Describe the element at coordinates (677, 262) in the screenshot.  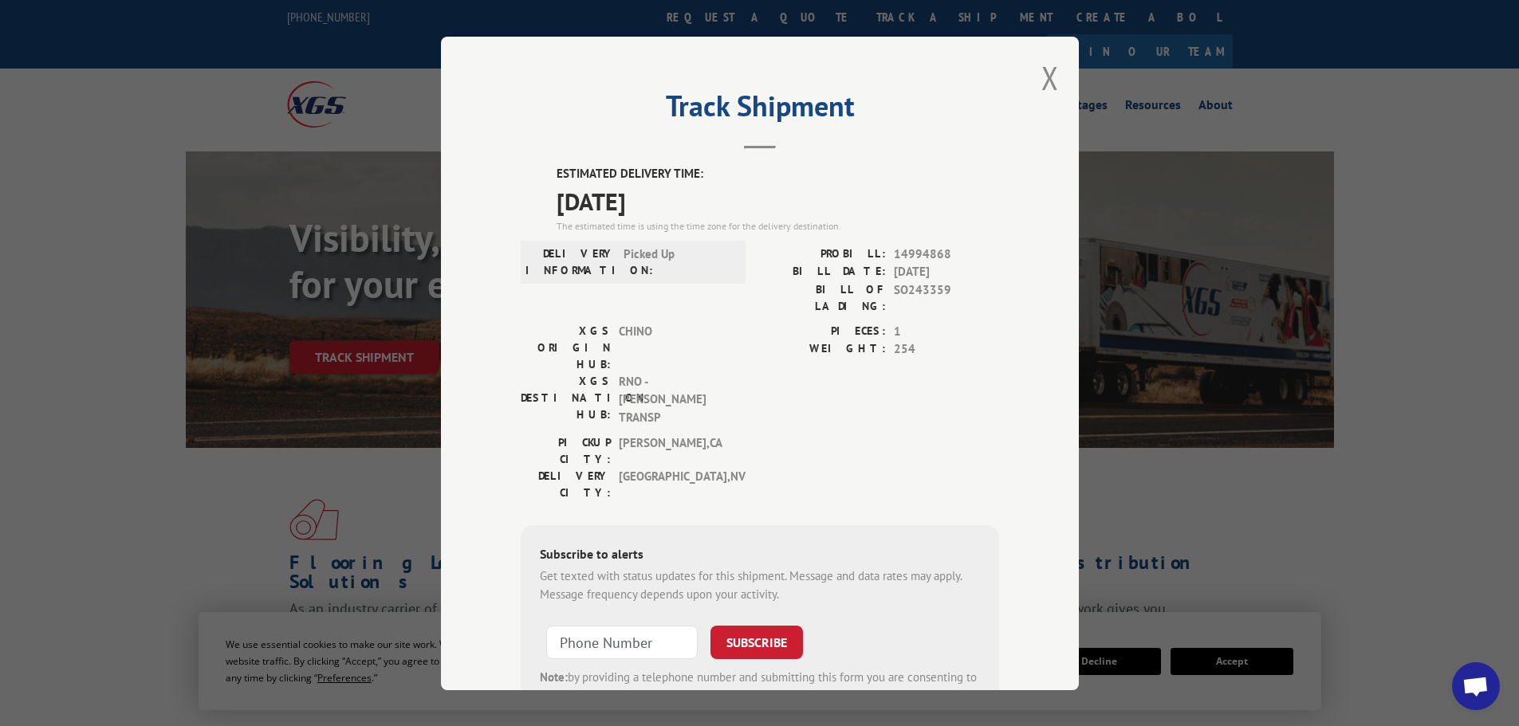
I see `span: Picked Up` at that location.